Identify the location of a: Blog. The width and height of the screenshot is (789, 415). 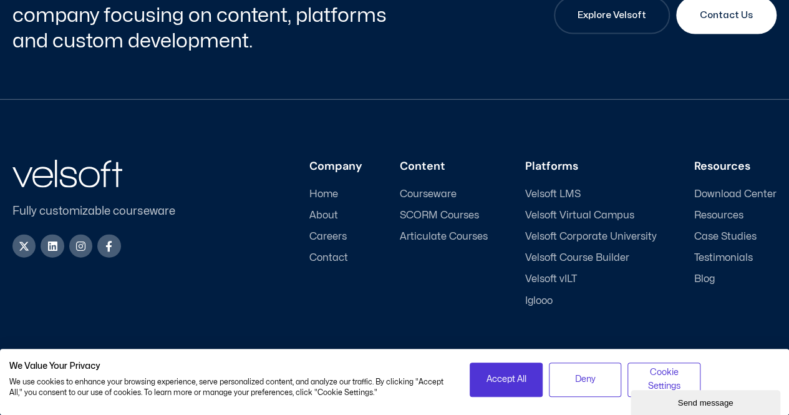
(736, 279).